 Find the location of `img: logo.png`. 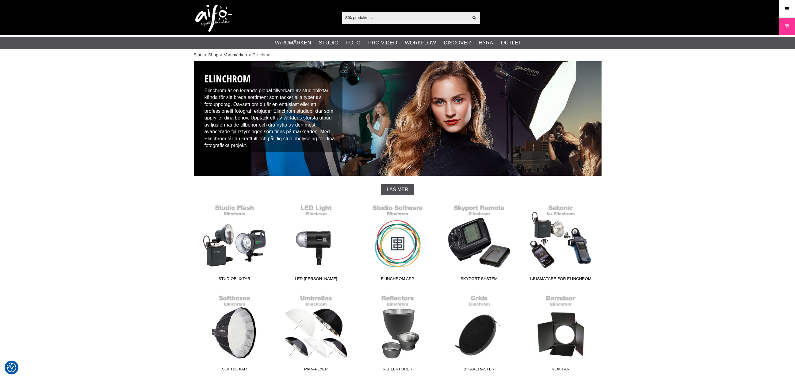

img: logo.png is located at coordinates (214, 18).